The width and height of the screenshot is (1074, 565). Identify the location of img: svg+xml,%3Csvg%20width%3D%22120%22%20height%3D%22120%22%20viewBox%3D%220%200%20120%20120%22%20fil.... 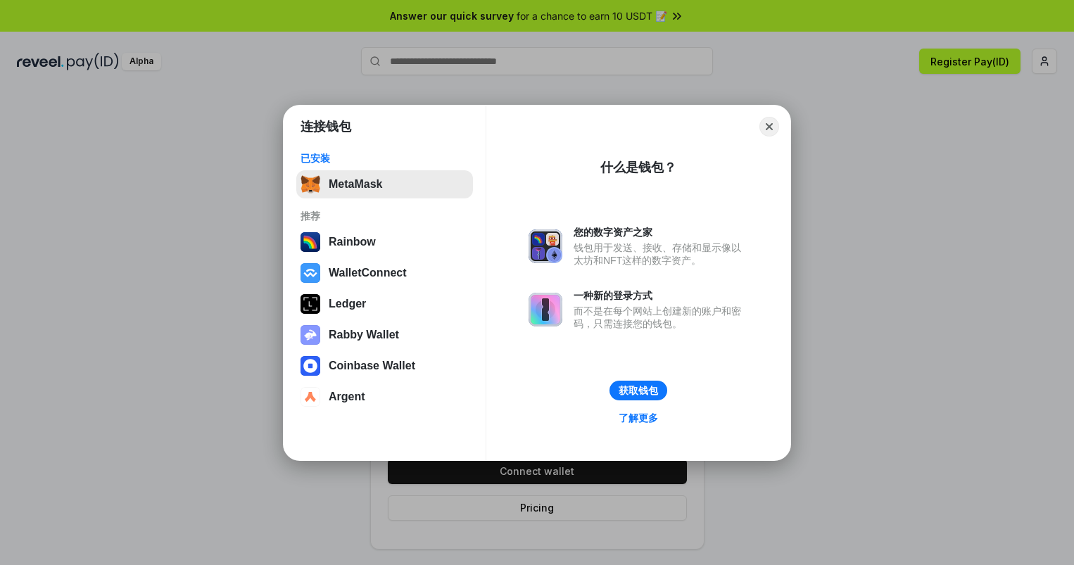
(310, 242).